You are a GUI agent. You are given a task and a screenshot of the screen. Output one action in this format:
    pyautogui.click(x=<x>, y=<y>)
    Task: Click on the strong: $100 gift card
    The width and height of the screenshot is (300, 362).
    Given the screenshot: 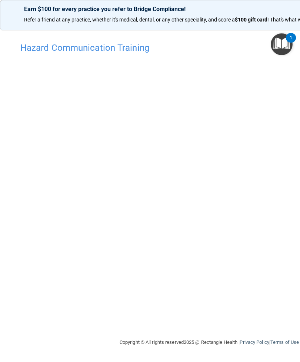 What is the action you would take?
    pyautogui.click(x=251, y=20)
    